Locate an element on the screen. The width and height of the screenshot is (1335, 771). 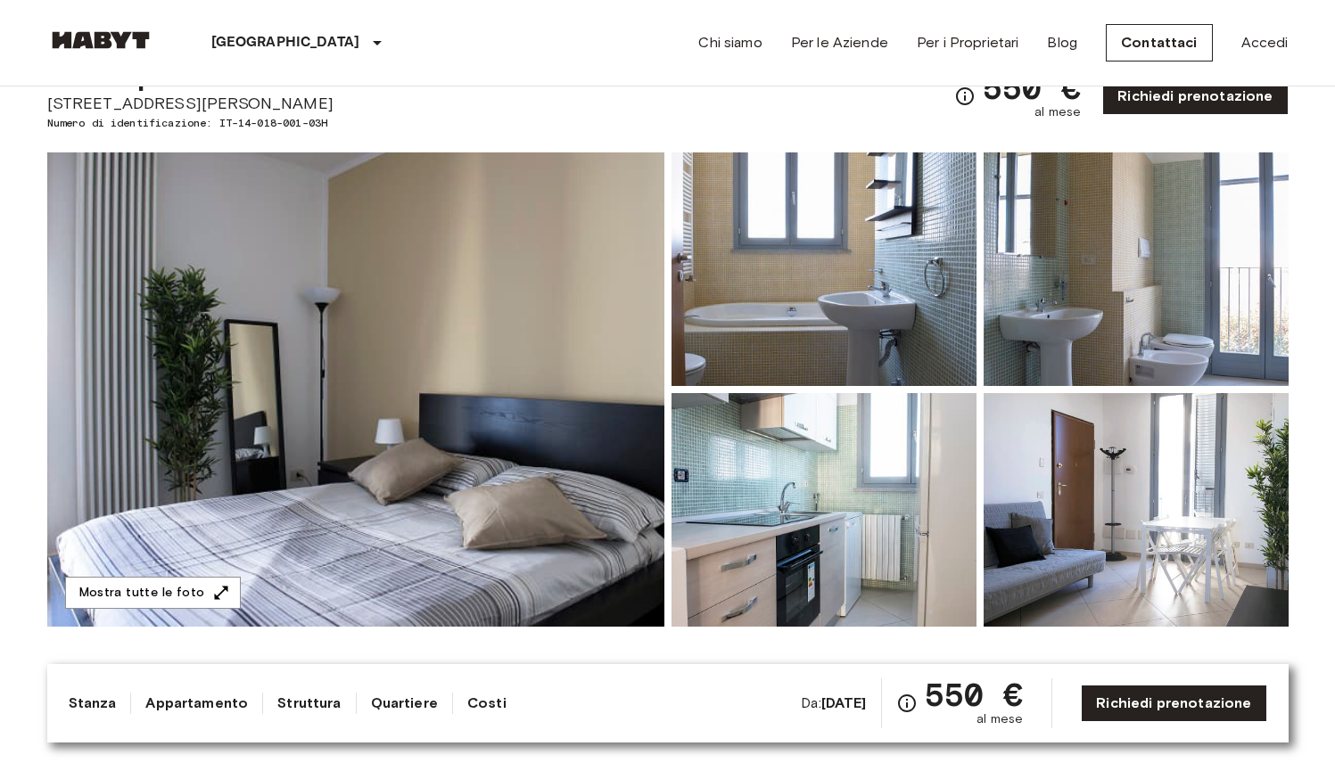
a: Chi siamo is located at coordinates (729, 43).